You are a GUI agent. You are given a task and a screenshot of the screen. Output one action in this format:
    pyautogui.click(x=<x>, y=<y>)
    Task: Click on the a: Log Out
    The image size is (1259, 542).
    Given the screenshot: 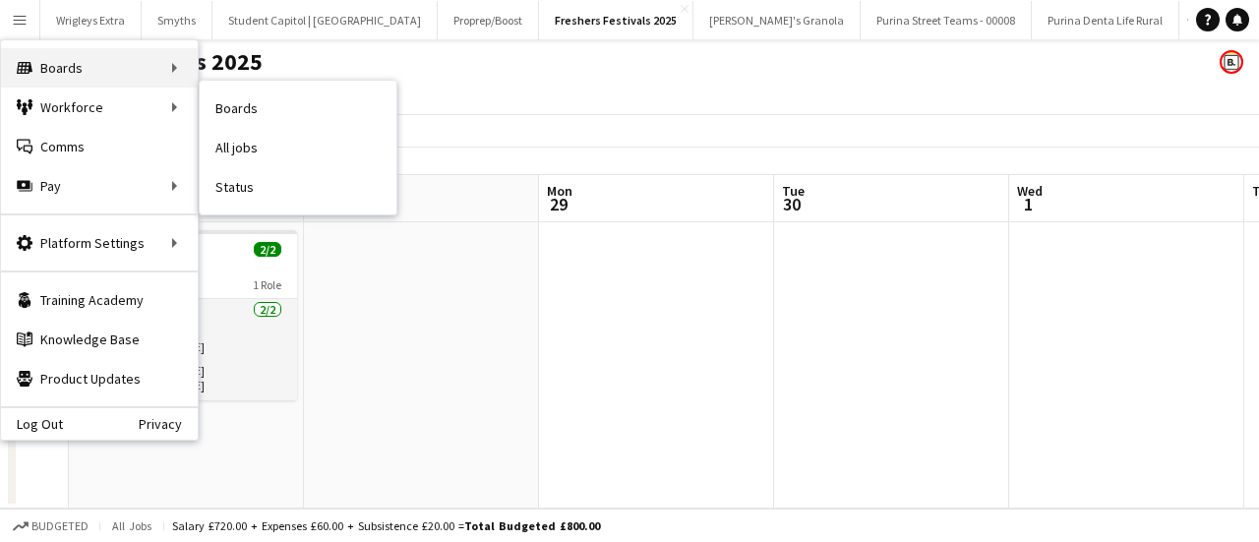 What is the action you would take?
    pyautogui.click(x=31, y=424)
    